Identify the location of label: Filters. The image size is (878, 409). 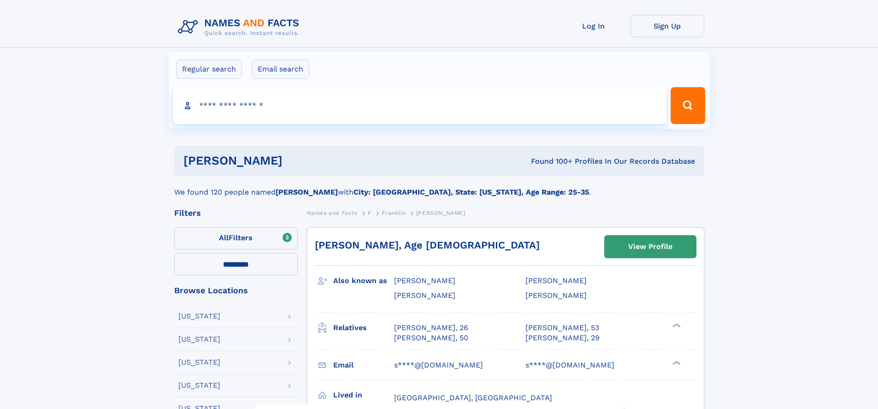
(236, 238).